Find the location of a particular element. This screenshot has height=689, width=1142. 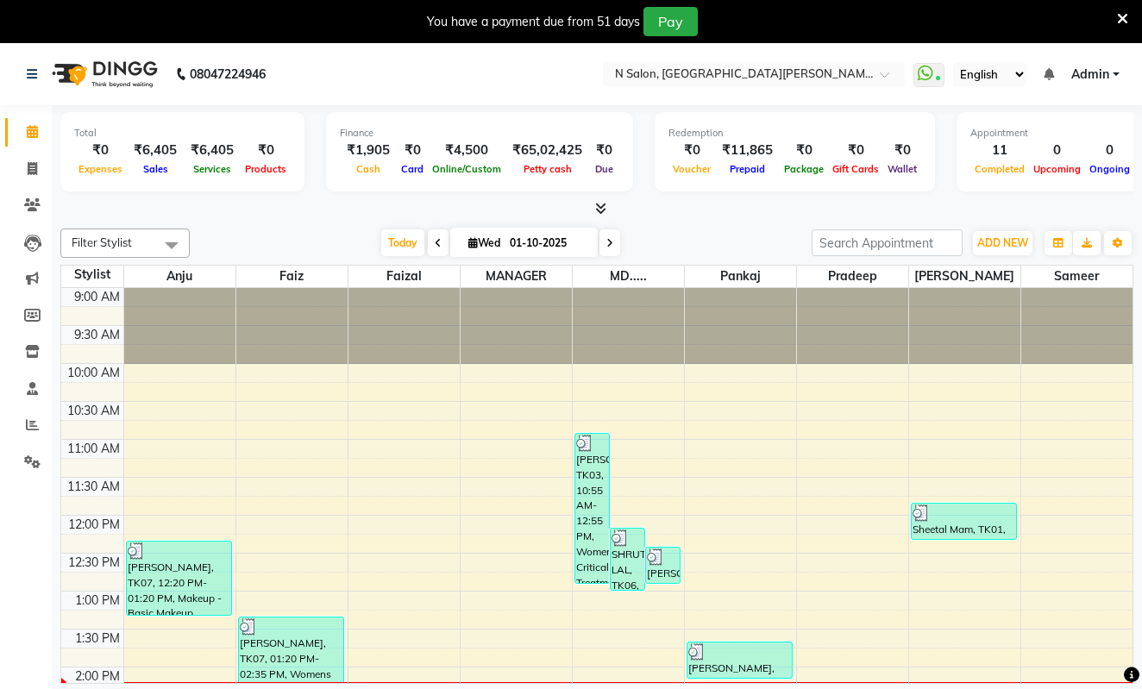

div: 11 is located at coordinates (1000, 150).